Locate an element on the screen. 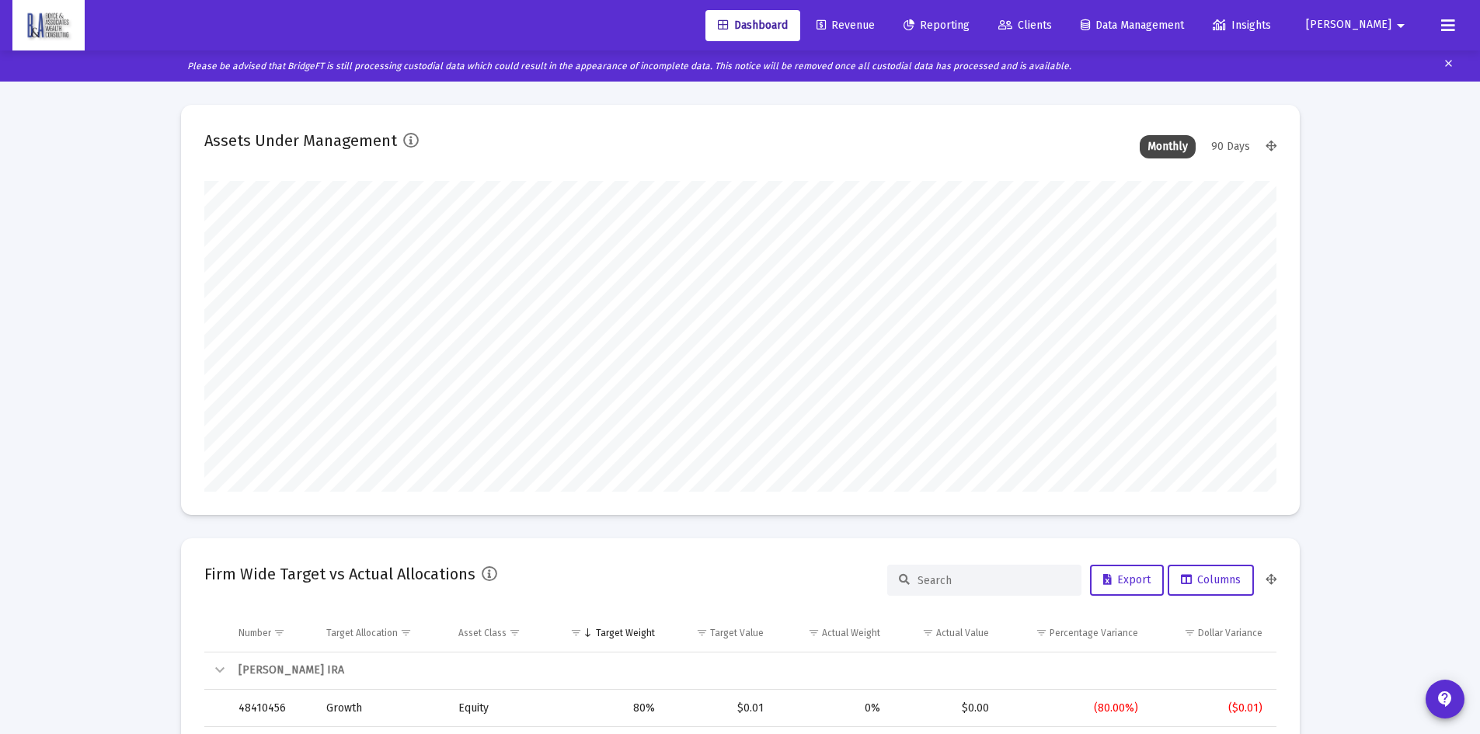 The height and width of the screenshot is (734, 1480). td: Column Asset Class is located at coordinates (499, 633).